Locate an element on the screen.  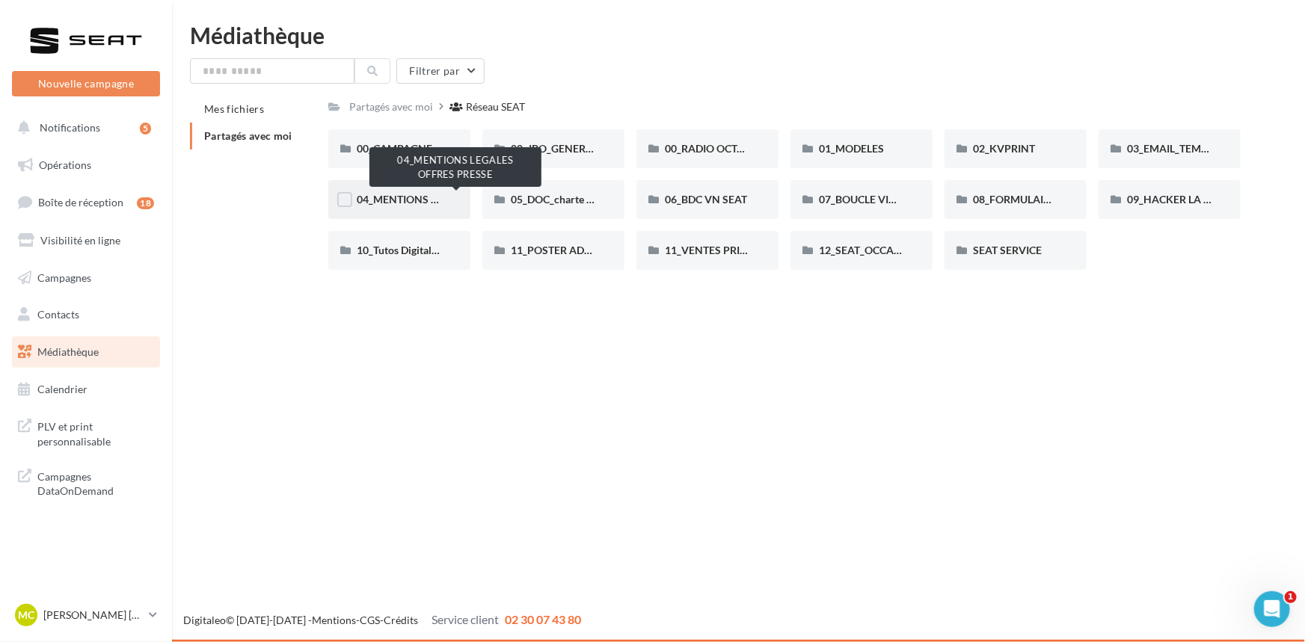
div: 04_MENTIONS LEGALES OFFRES PRESSE is located at coordinates (455, 167).